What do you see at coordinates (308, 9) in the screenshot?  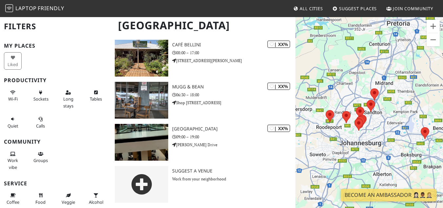 I see `a: All Cities` at bounding box center [308, 9].